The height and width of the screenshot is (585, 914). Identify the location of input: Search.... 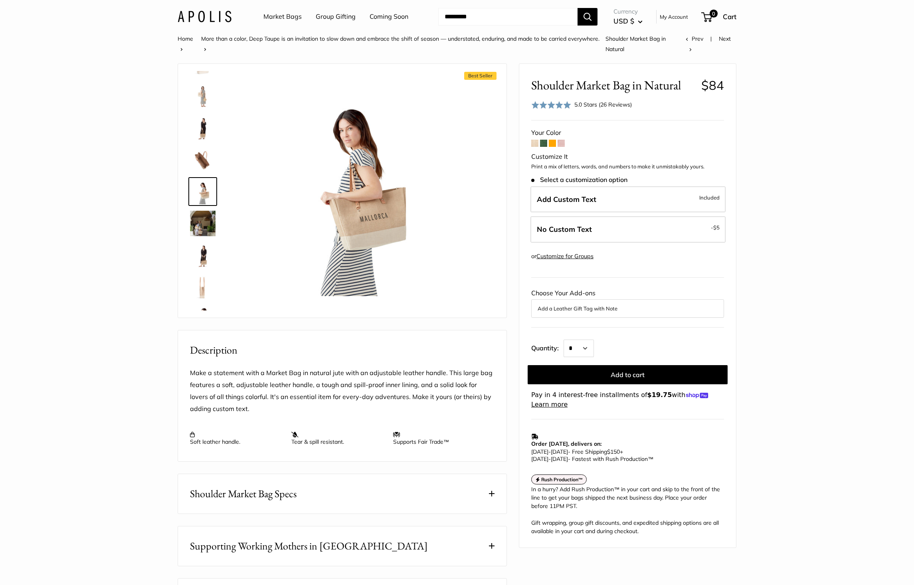
(508, 17).